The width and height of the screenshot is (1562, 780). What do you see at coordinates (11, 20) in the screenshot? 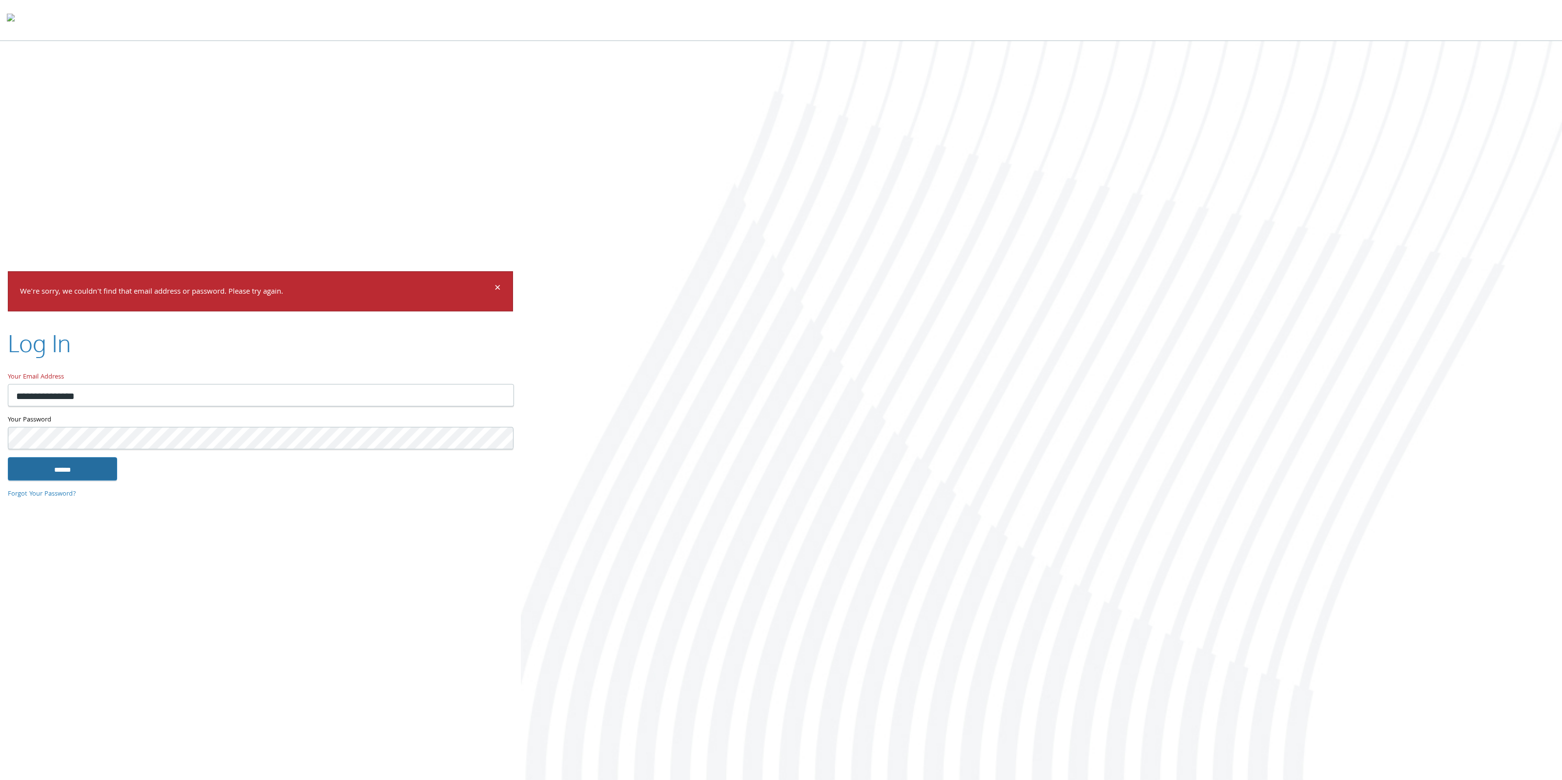
I see `img: todyl-logo-dark.svg` at bounding box center [11, 20].